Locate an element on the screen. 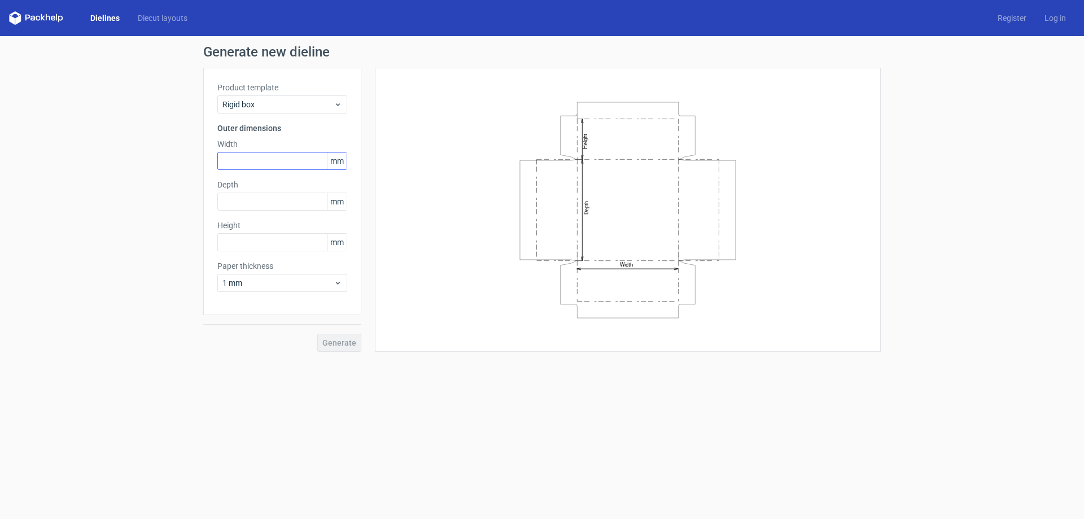  a: Diecut layouts is located at coordinates (163, 18).